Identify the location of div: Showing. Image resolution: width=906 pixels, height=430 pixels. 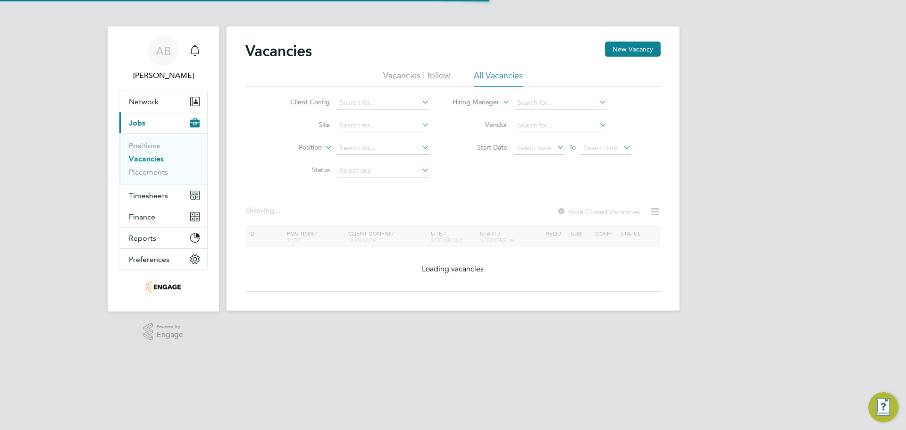
(264, 210).